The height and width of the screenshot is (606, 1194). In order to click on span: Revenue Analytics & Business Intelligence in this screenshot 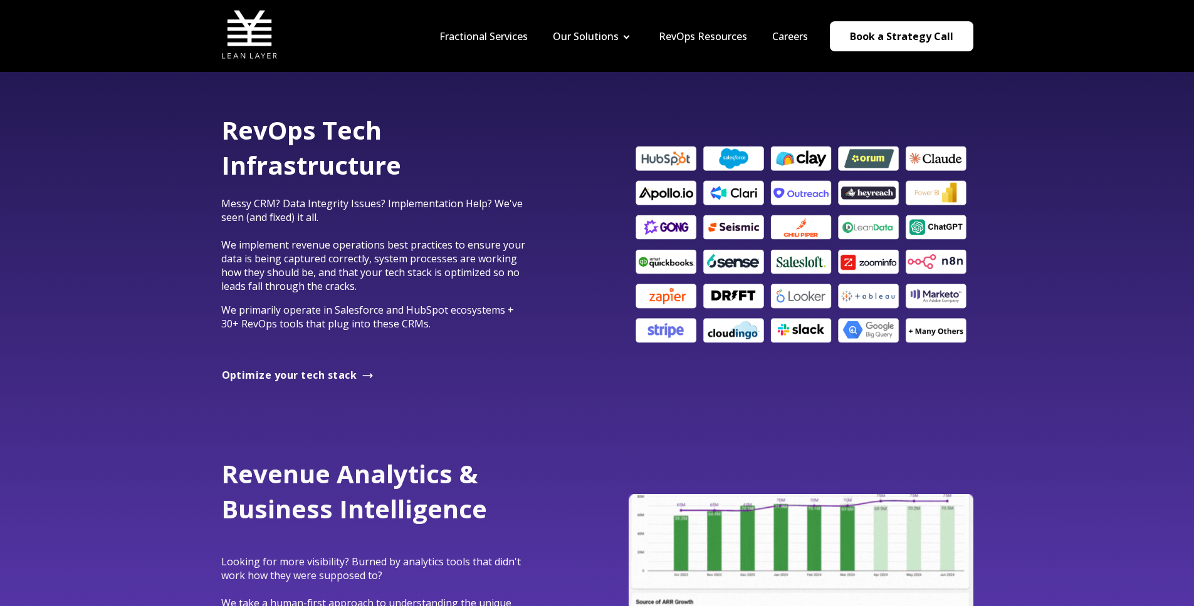, I will do `click(354, 491)`.